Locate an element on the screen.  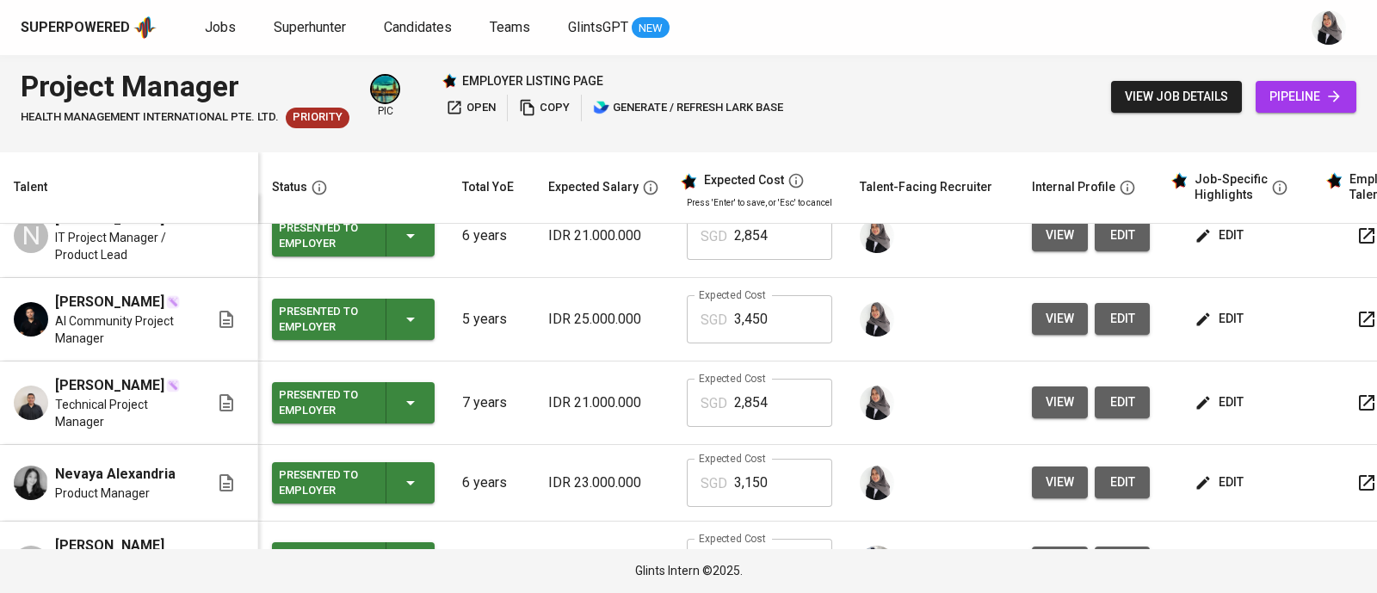
div: Internal Profile is located at coordinates (1073, 187).